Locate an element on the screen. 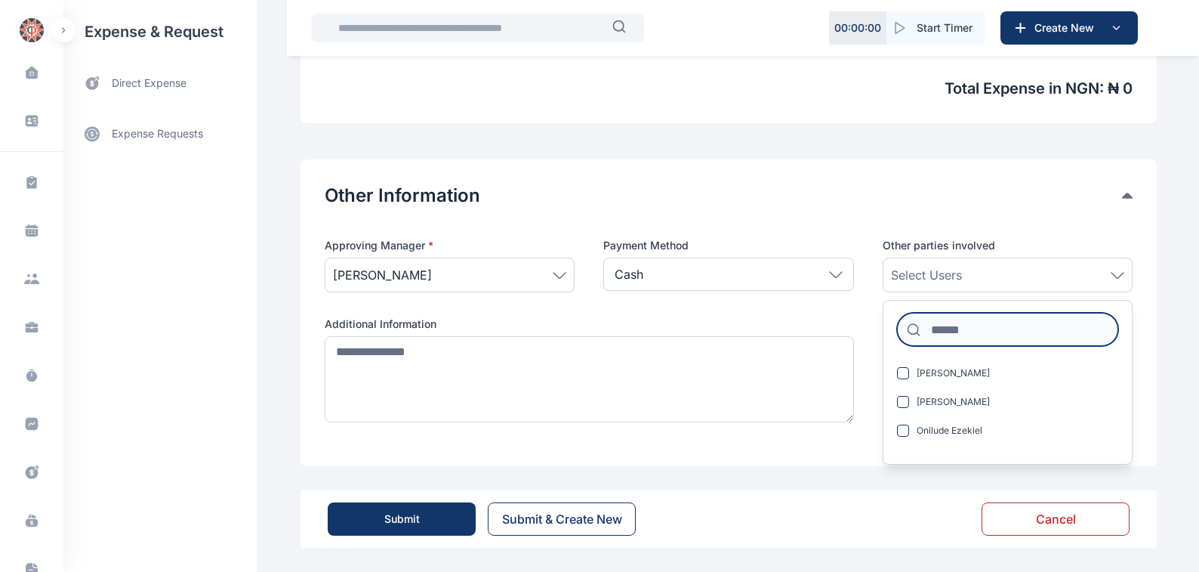 The width and height of the screenshot is (1199, 572). span: Approving Manager is located at coordinates (379, 245).